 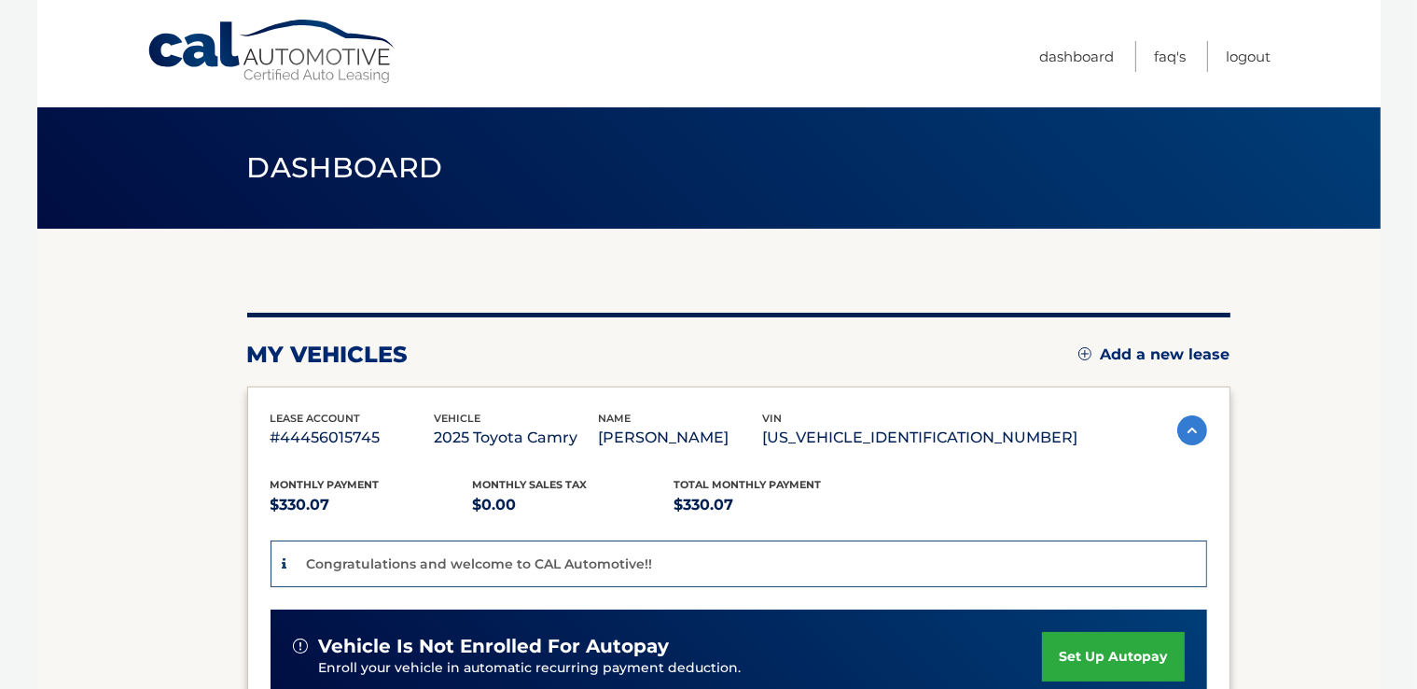 What do you see at coordinates (615, 418) in the screenshot?
I see `span: name` at bounding box center [615, 418].